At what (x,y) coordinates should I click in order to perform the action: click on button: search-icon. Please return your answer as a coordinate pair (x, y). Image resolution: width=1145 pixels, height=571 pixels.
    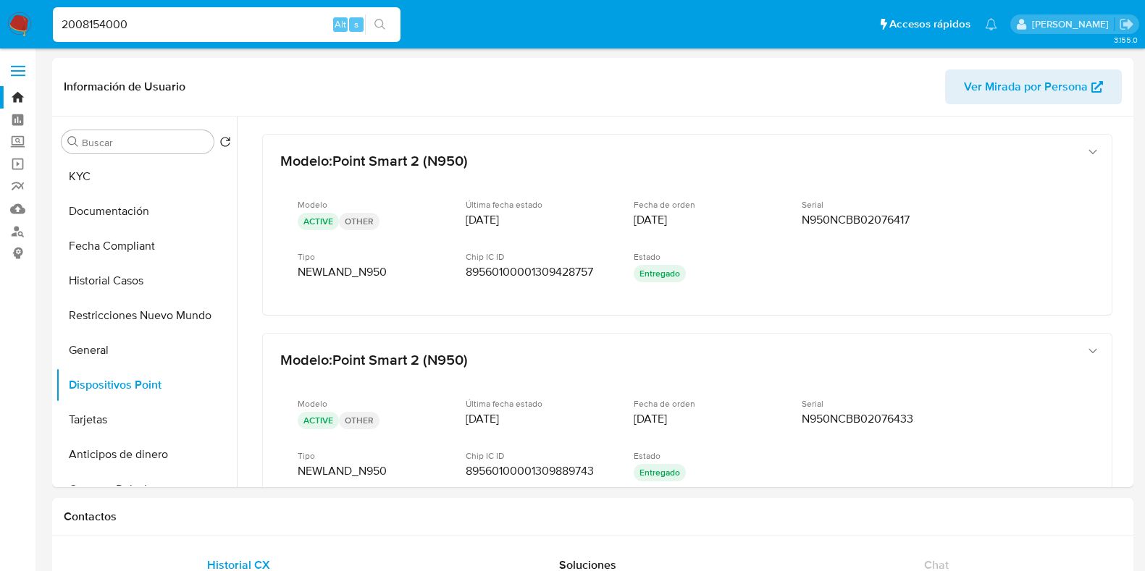
    Looking at the image, I should click on (379, 25).